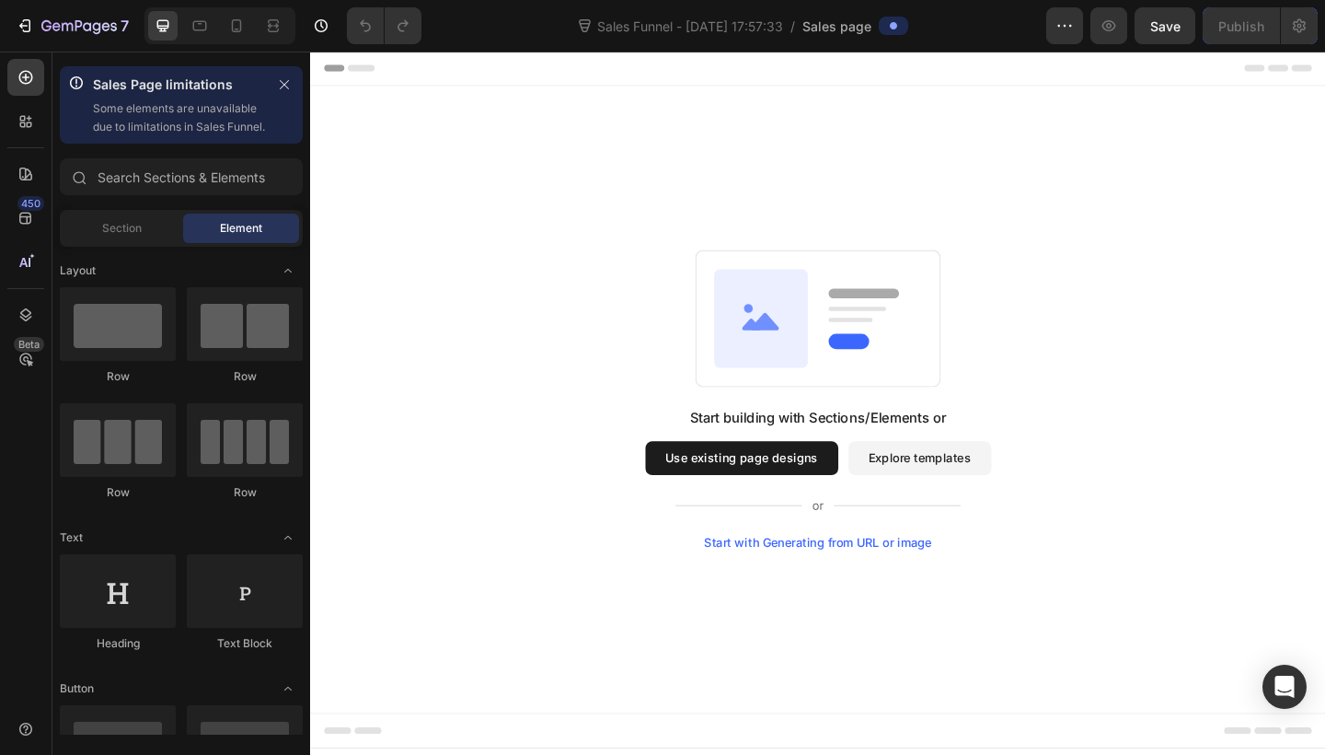 This screenshot has height=755, width=1325. Describe the element at coordinates (663, 443) in the screenshot. I see `button: Explore templates` at that location.